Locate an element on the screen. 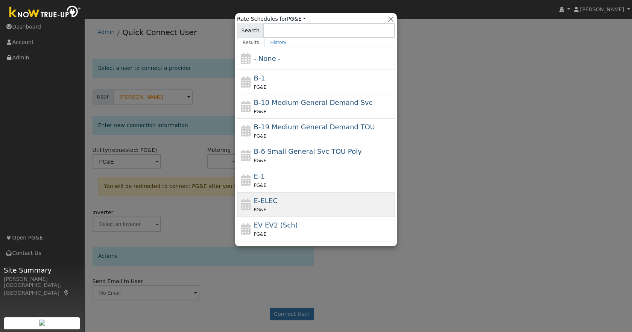 This screenshot has height=332, width=632. a: Map is located at coordinates (67, 293).